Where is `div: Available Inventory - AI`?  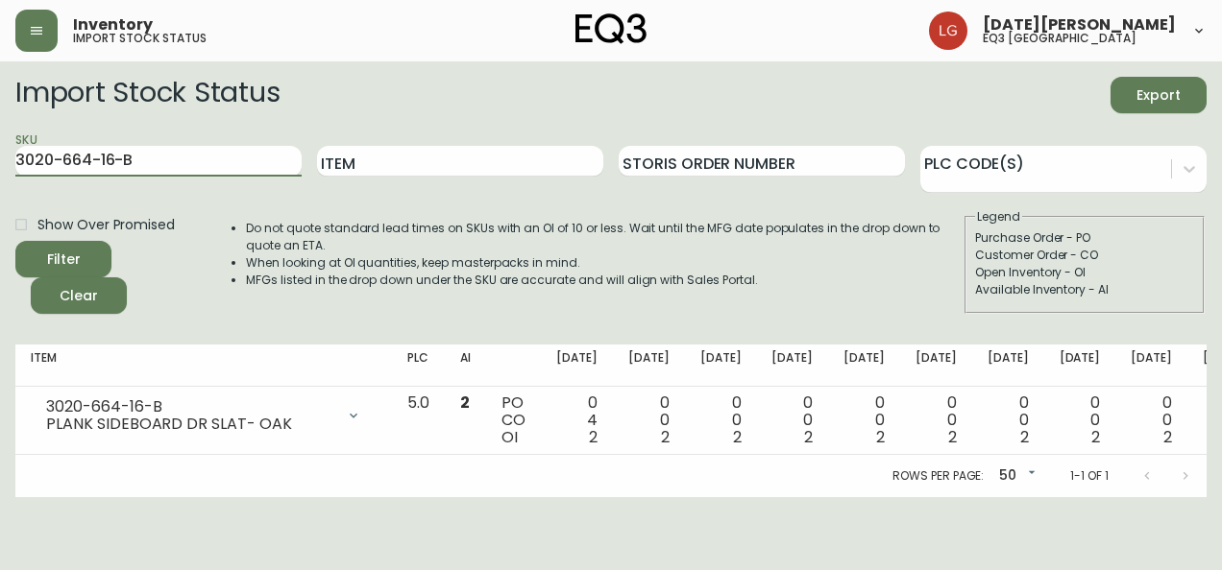 div: Available Inventory - AI is located at coordinates (1084, 290).